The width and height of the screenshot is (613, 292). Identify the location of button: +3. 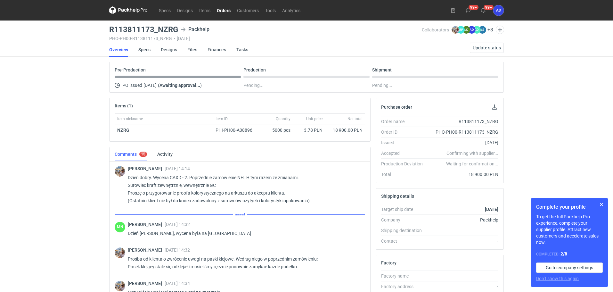
(491, 30).